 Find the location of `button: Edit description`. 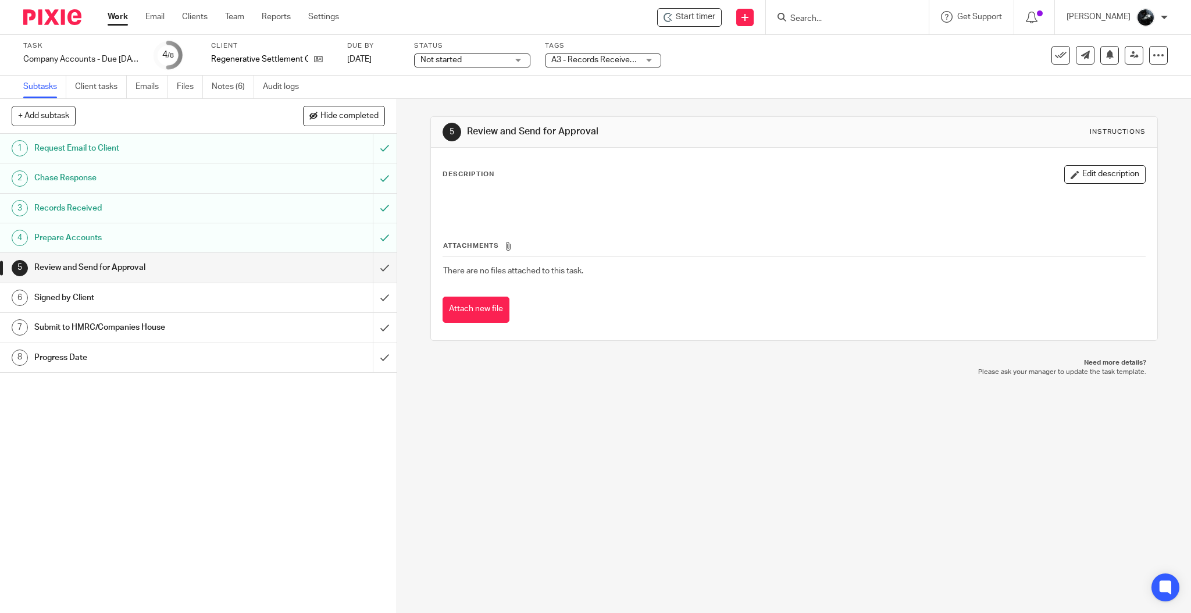

button: Edit description is located at coordinates (1105, 174).